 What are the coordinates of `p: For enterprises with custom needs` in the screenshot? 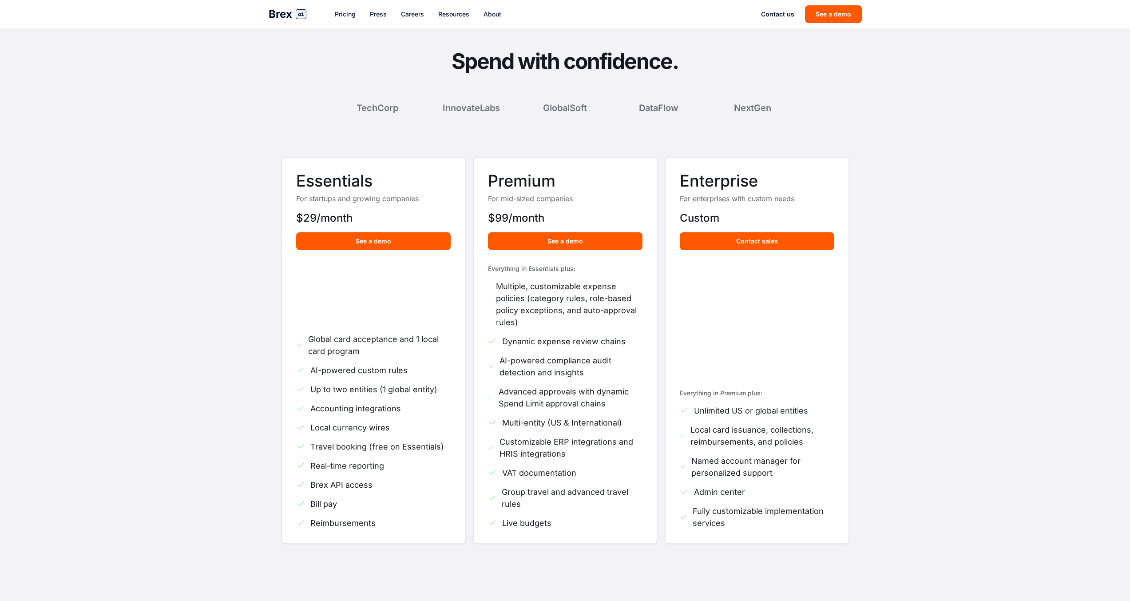 It's located at (757, 198).